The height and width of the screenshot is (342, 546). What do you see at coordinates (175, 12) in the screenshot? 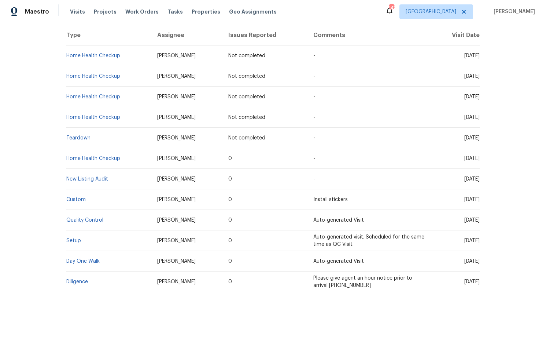
I see `span: Tasks` at bounding box center [175, 12].